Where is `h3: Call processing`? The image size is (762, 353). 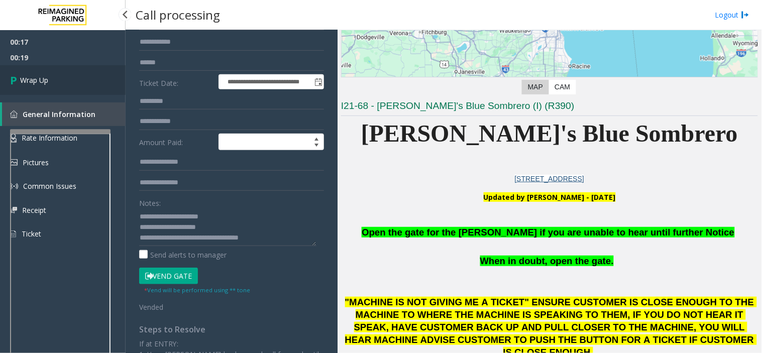
h3: Call processing is located at coordinates (178, 15).